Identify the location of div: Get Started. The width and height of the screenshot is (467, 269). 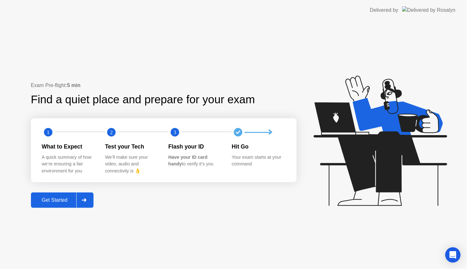
(55, 200).